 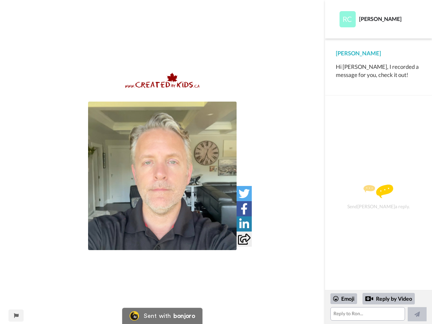 What do you see at coordinates (348, 19) in the screenshot?
I see `img: Profile Image` at bounding box center [348, 19].